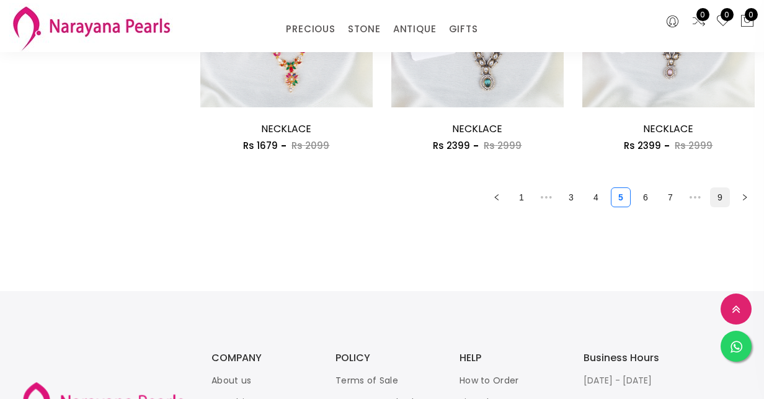 The width and height of the screenshot is (764, 399). Describe the element at coordinates (720, 197) in the screenshot. I see `a: 9` at that location.